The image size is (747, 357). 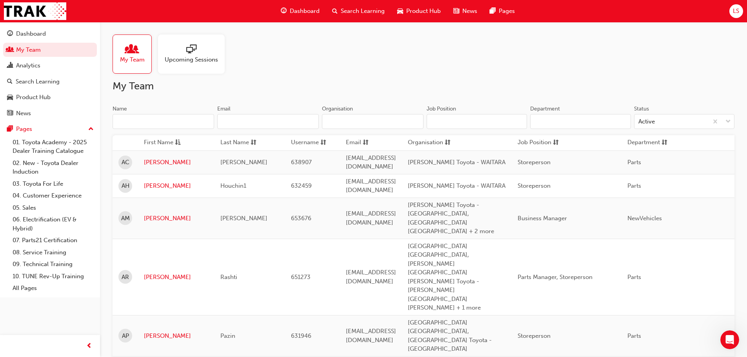 I want to click on span: Last Name, so click(x=235, y=143).